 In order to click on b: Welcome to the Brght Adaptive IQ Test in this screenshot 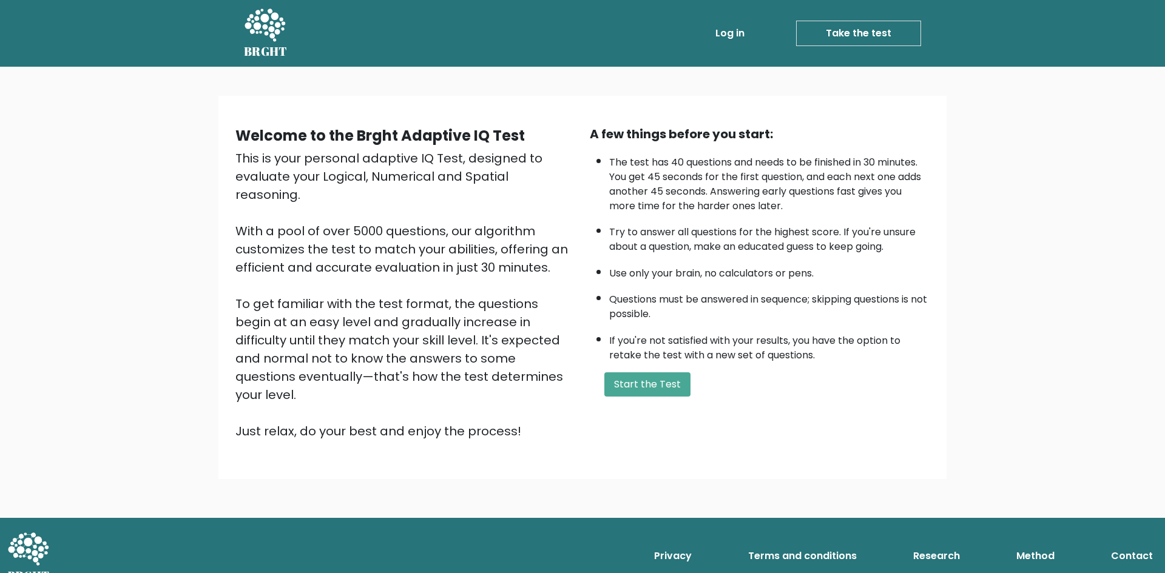, I will do `click(380, 135)`.